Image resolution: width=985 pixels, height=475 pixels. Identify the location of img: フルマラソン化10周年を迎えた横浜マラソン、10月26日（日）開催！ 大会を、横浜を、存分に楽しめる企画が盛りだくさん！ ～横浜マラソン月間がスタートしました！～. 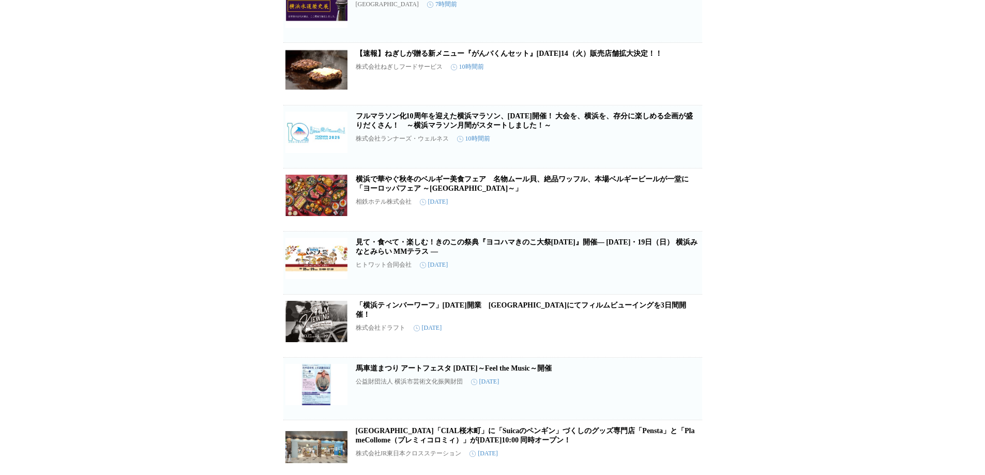
(317, 132).